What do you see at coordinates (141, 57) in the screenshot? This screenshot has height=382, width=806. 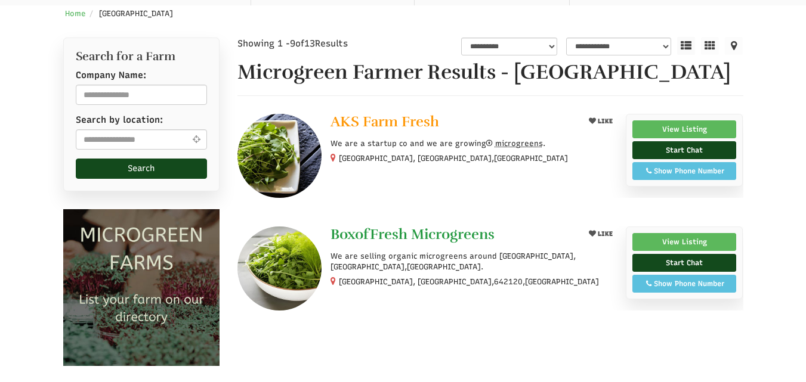 I see `h2: Search for a Farm` at bounding box center [141, 57].